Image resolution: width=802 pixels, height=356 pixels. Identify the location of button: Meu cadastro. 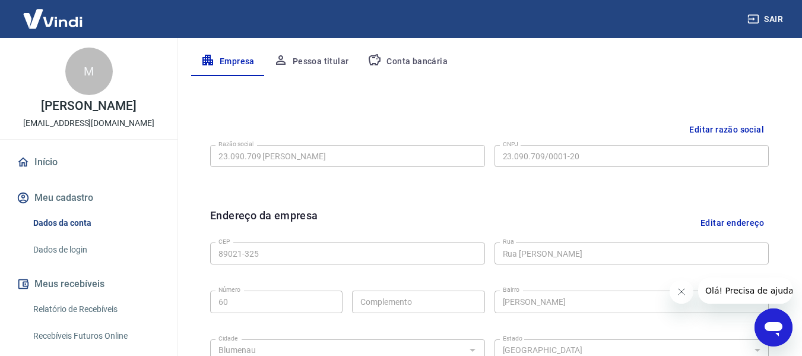
(88, 198).